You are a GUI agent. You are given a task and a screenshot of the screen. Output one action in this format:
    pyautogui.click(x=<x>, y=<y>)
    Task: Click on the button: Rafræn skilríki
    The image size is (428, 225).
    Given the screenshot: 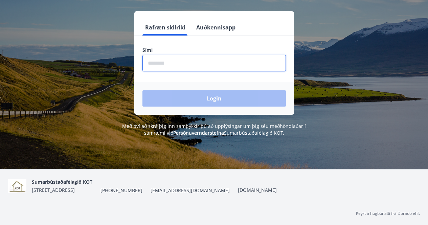 What is the action you would take?
    pyautogui.click(x=165, y=27)
    